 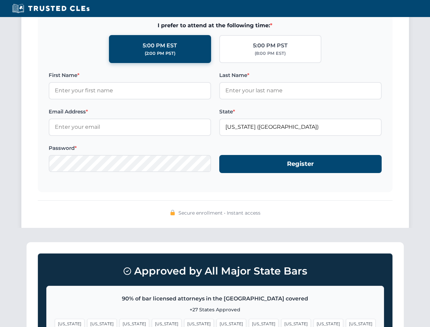 I want to click on div: 5:00 PM PST, so click(x=270, y=46).